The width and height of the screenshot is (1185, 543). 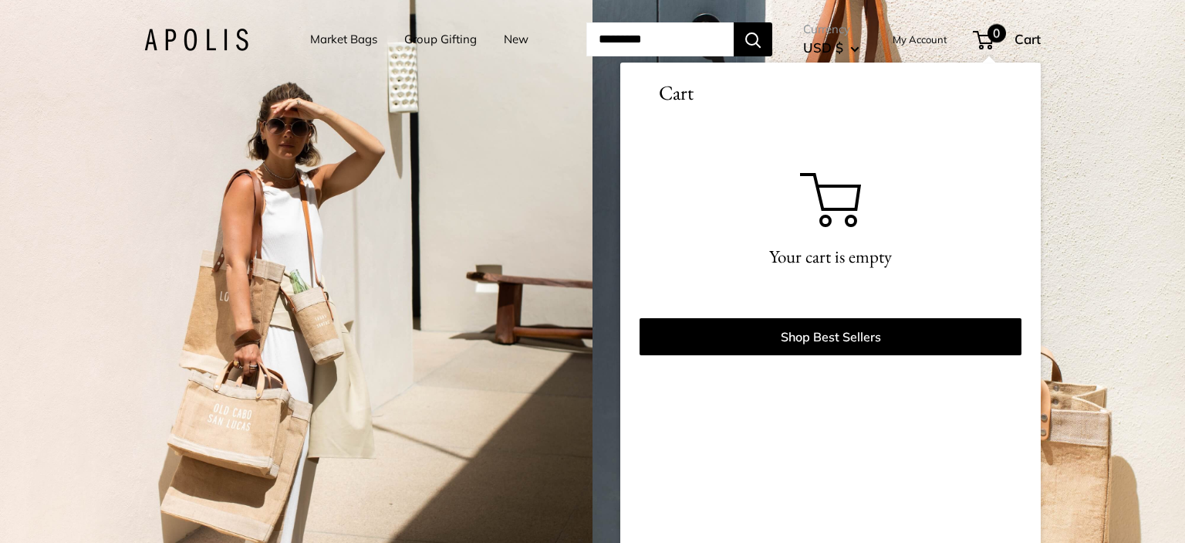 What do you see at coordinates (830, 93) in the screenshot?
I see `h3: Cart` at bounding box center [830, 93].